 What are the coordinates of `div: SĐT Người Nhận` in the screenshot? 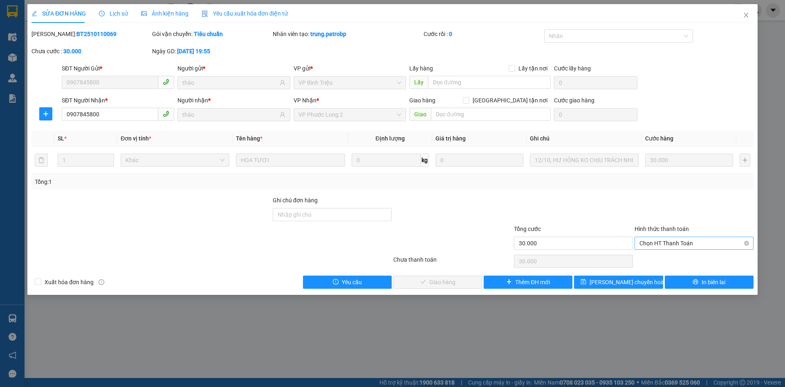 It's located at (118, 100).